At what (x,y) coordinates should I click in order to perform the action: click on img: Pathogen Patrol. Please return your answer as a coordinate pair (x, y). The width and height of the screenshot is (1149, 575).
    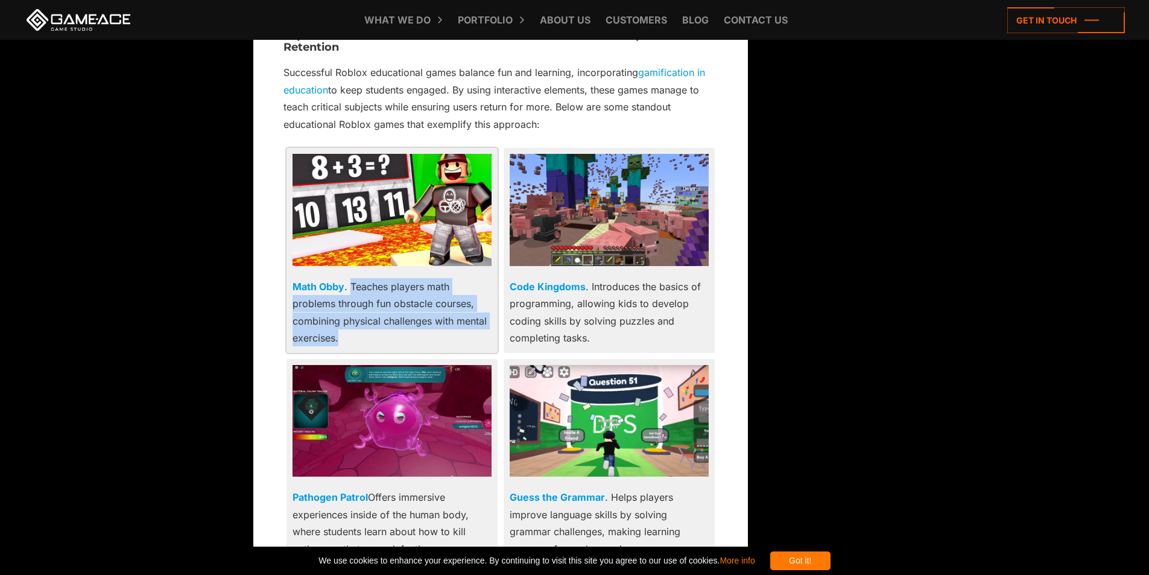
    Looking at the image, I should click on (392, 421).